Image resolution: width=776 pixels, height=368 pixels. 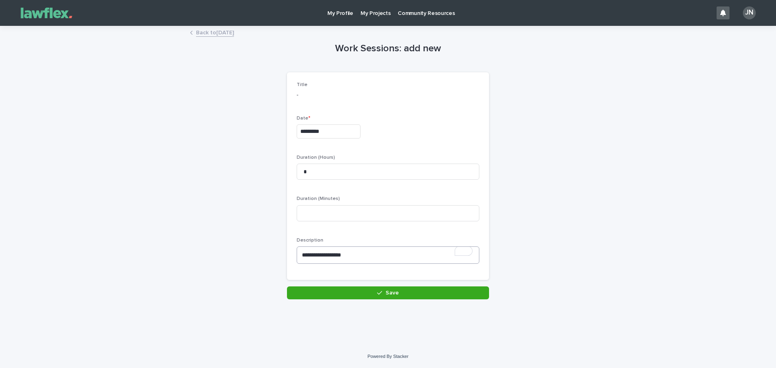 What do you see at coordinates (392, 293) in the screenshot?
I see `span: Save` at bounding box center [392, 293].